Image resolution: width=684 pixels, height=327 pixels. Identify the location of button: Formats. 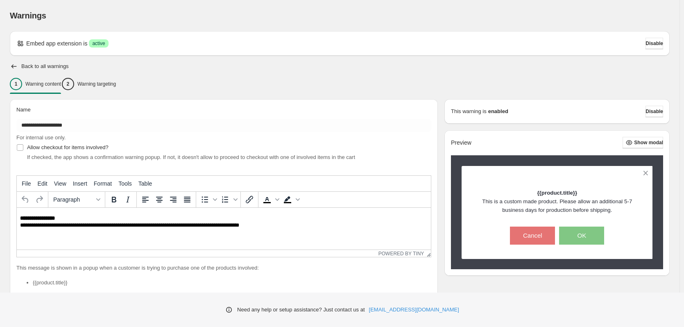
(77, 199).